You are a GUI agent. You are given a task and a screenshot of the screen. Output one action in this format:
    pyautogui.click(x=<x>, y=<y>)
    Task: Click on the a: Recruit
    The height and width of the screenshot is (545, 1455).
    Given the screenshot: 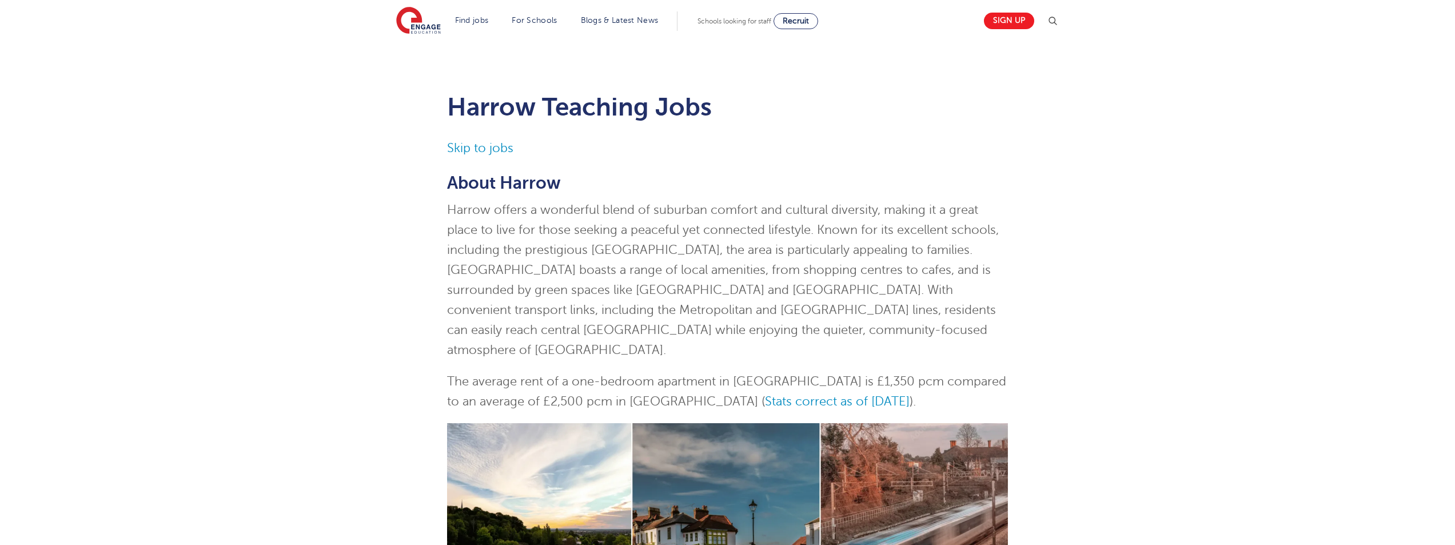 What is the action you would take?
    pyautogui.click(x=796, y=21)
    